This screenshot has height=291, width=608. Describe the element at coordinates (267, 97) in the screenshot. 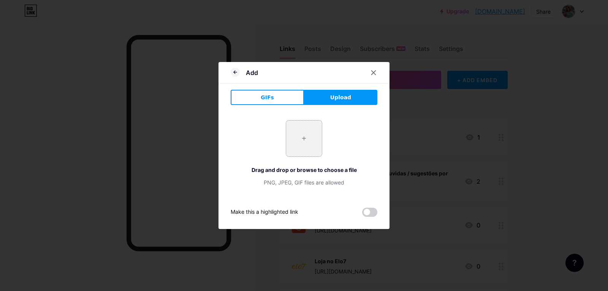

I see `button: GIFs` at that location.